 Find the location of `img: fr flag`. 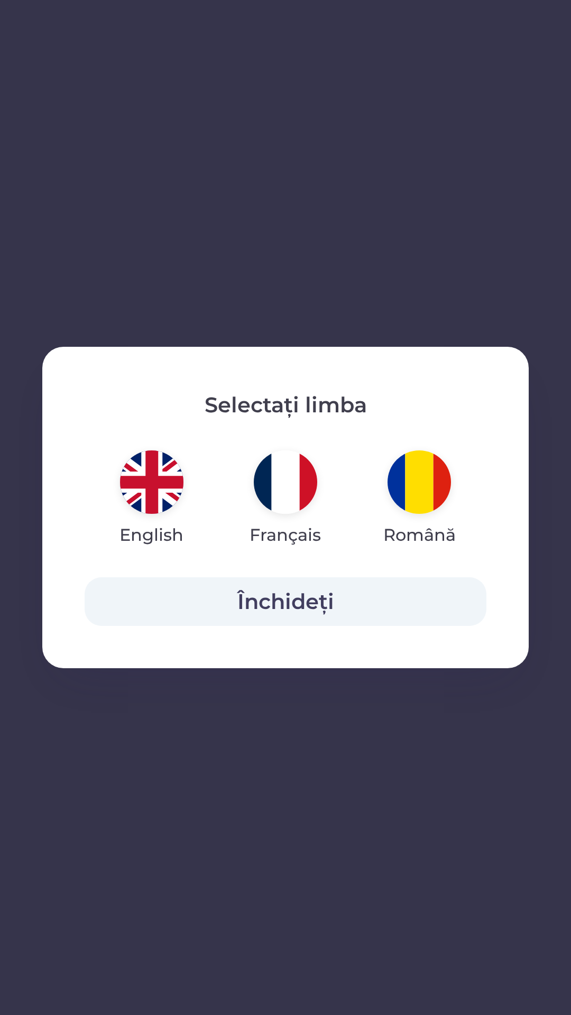

img: fr flag is located at coordinates (285, 482).